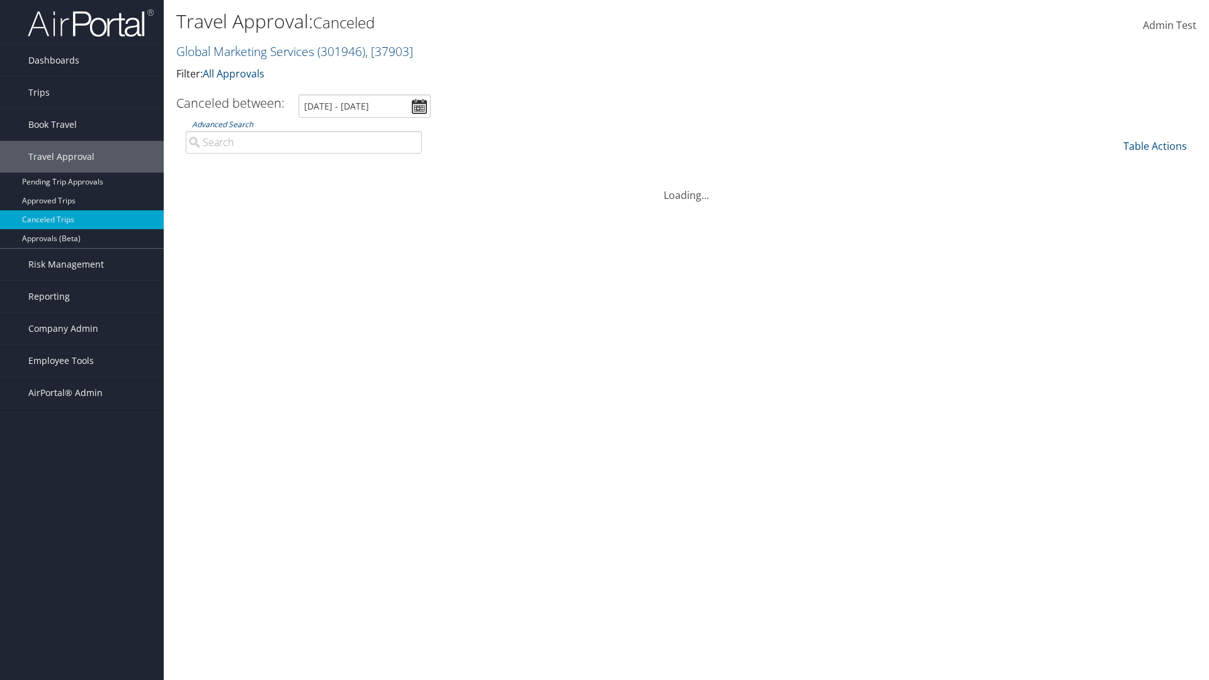 The image size is (1209, 680). I want to click on h1: Travel Approval:, so click(516, 21).